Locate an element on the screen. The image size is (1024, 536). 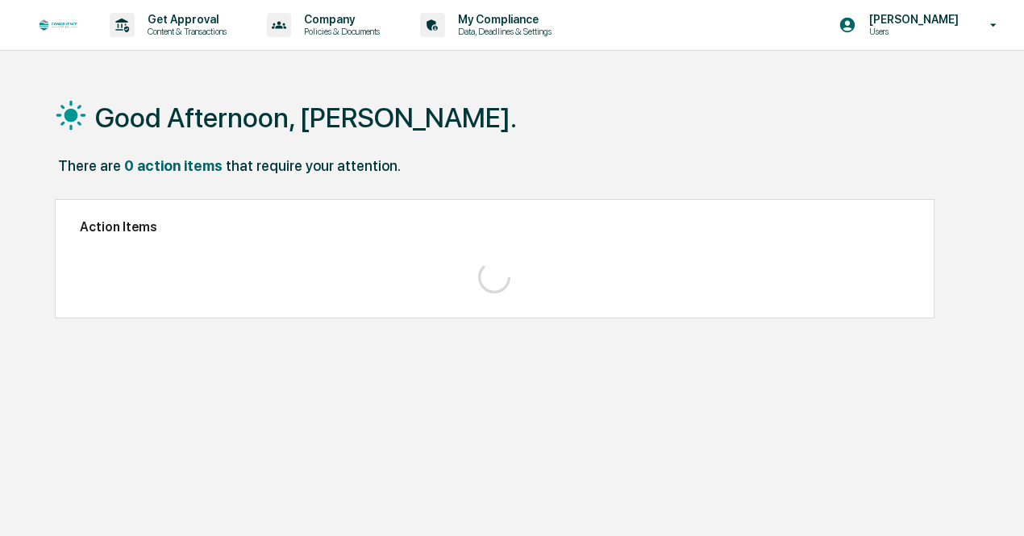
div: There are is located at coordinates (89, 165).